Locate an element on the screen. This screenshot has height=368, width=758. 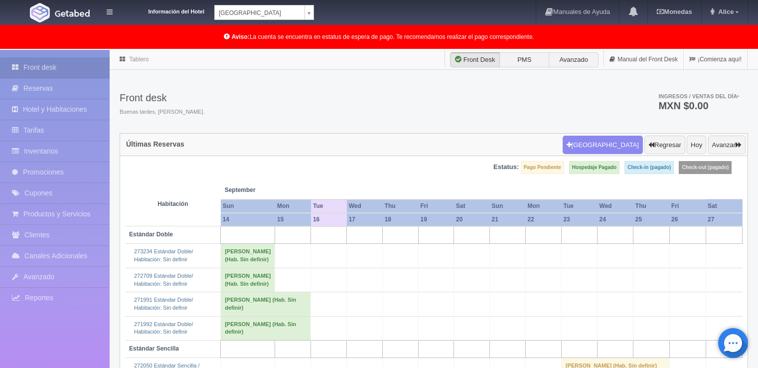
th: 25 is located at coordinates (651, 219).